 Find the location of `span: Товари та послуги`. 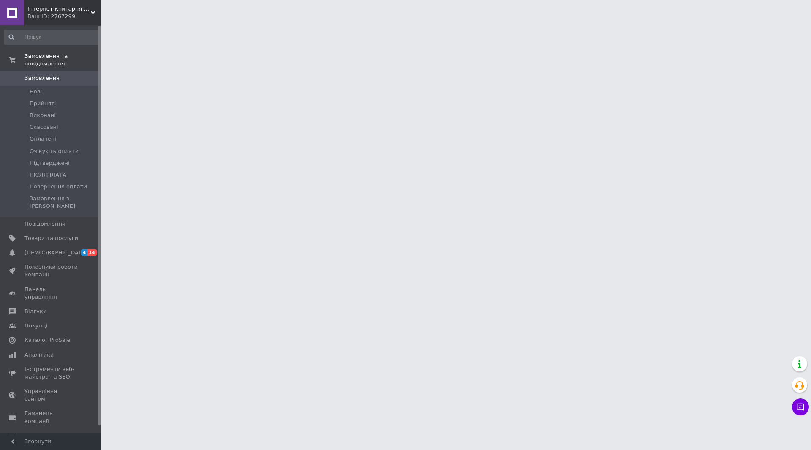

span: Товари та послуги is located at coordinates (51, 238).